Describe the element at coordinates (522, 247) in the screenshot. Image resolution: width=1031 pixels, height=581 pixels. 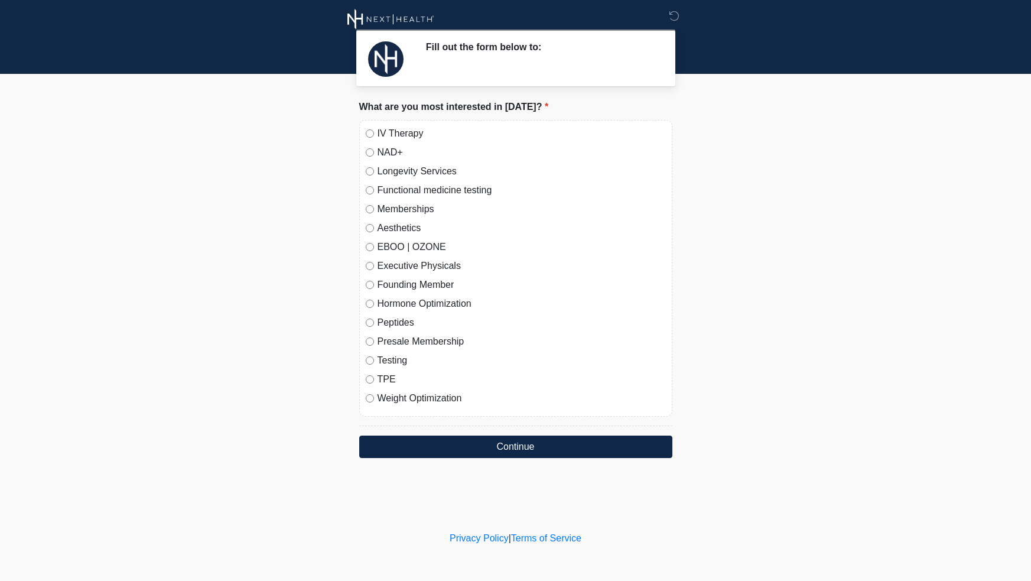
I see `label: EBOO | OZONE` at that location.